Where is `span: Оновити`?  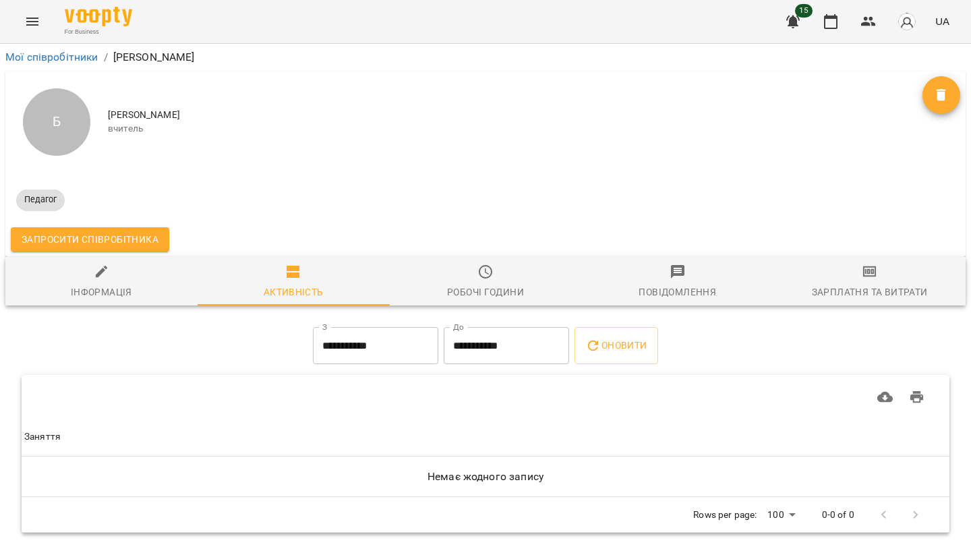
span: Оновити is located at coordinates (616, 345).